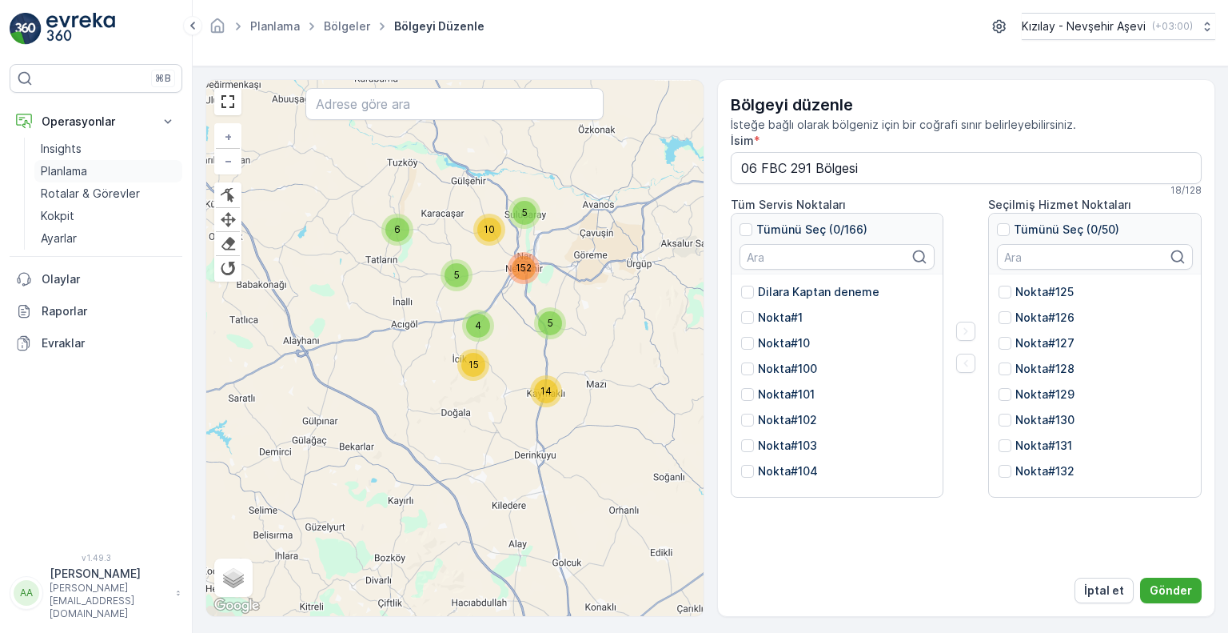  What do you see at coordinates (489, 230) in the screenshot?
I see `div: 10` at bounding box center [489, 230].